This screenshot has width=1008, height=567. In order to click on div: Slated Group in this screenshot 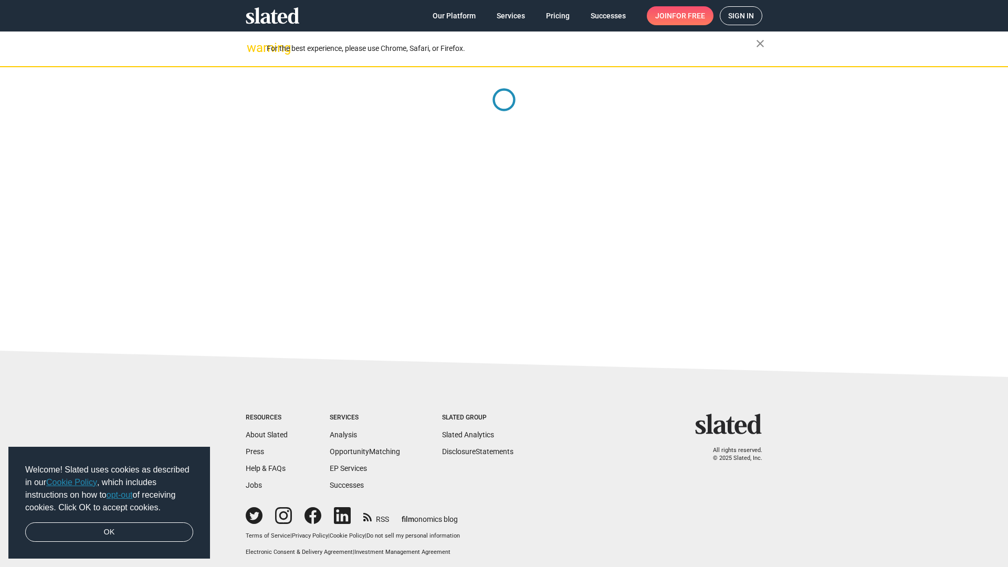, I will do `click(478, 418)`.